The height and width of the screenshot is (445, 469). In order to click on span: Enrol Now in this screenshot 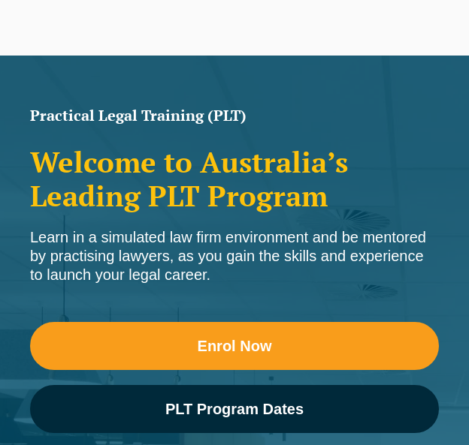, I will do `click(234, 346)`.